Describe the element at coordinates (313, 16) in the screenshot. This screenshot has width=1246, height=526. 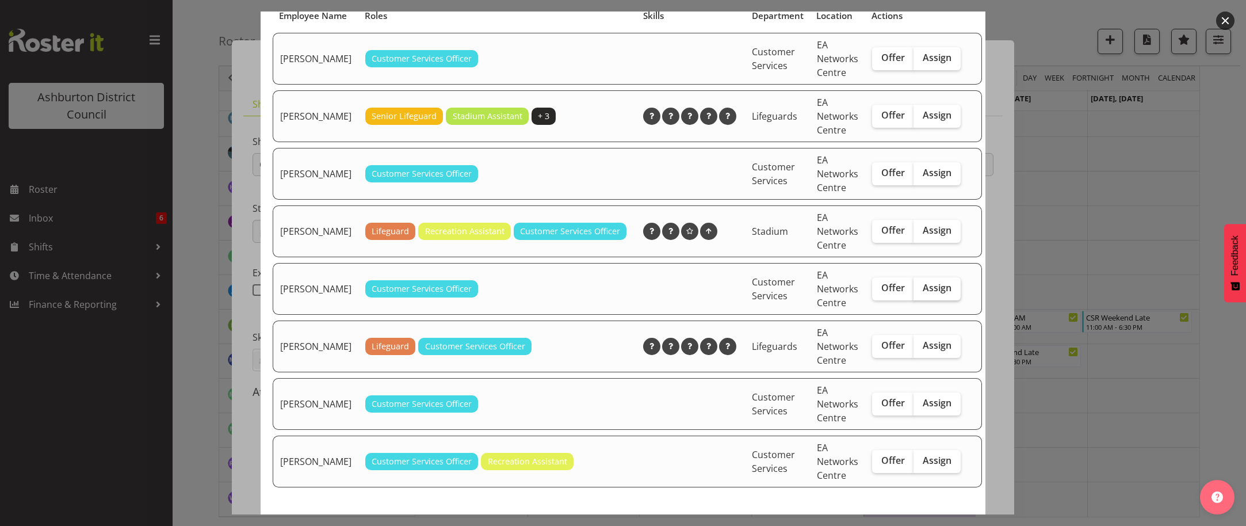
I see `span: Employee Name` at that location.